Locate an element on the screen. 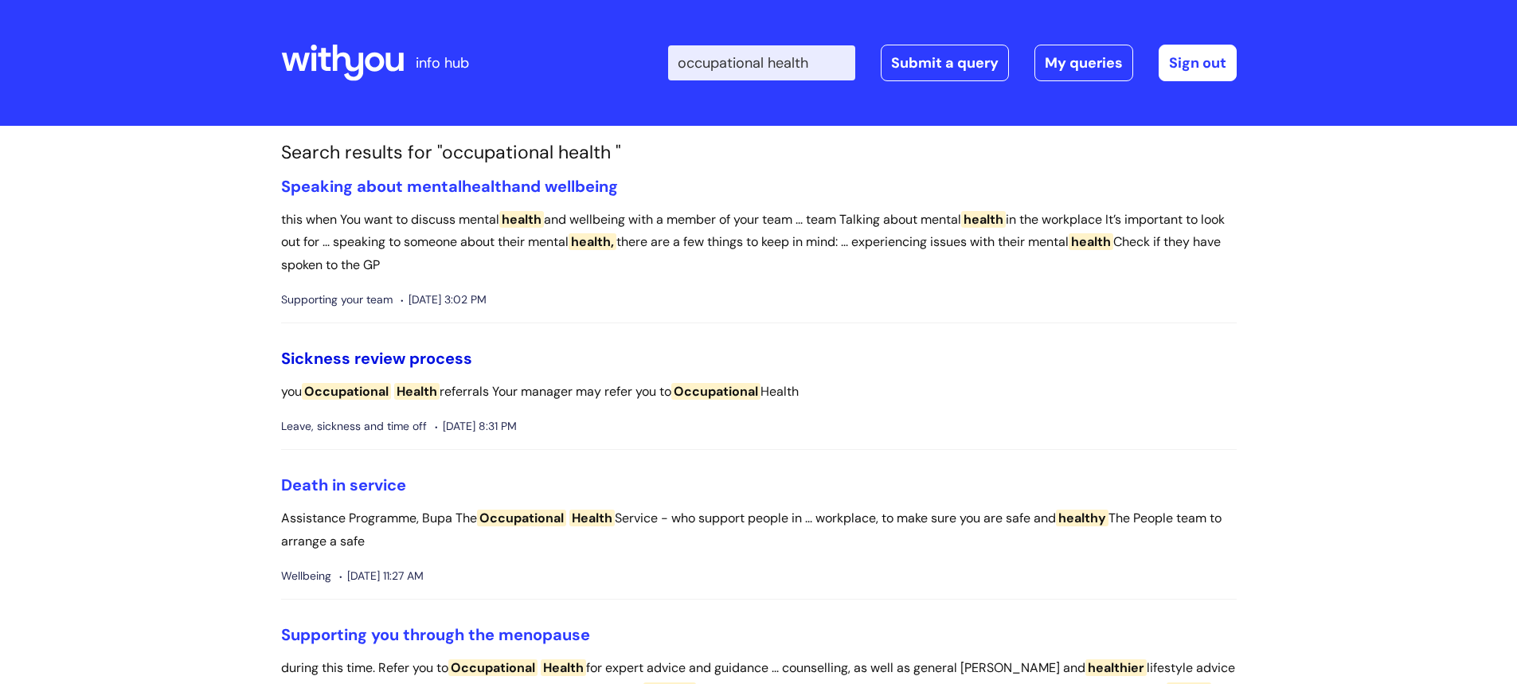 Image resolution: width=1517 pixels, height=684 pixels. p: Assistance Programme, Bupa The Service - who support people in ... workplace, to make sure you ar... is located at coordinates (759, 530).